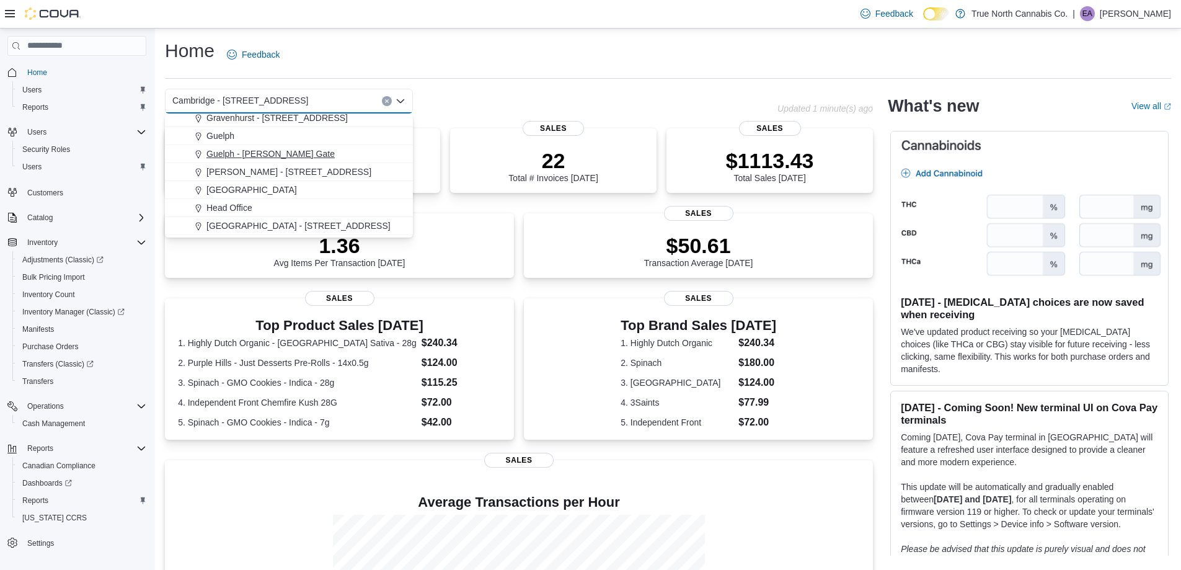  Describe the element at coordinates (38, 329) in the screenshot. I see `a: Manifests` at that location.